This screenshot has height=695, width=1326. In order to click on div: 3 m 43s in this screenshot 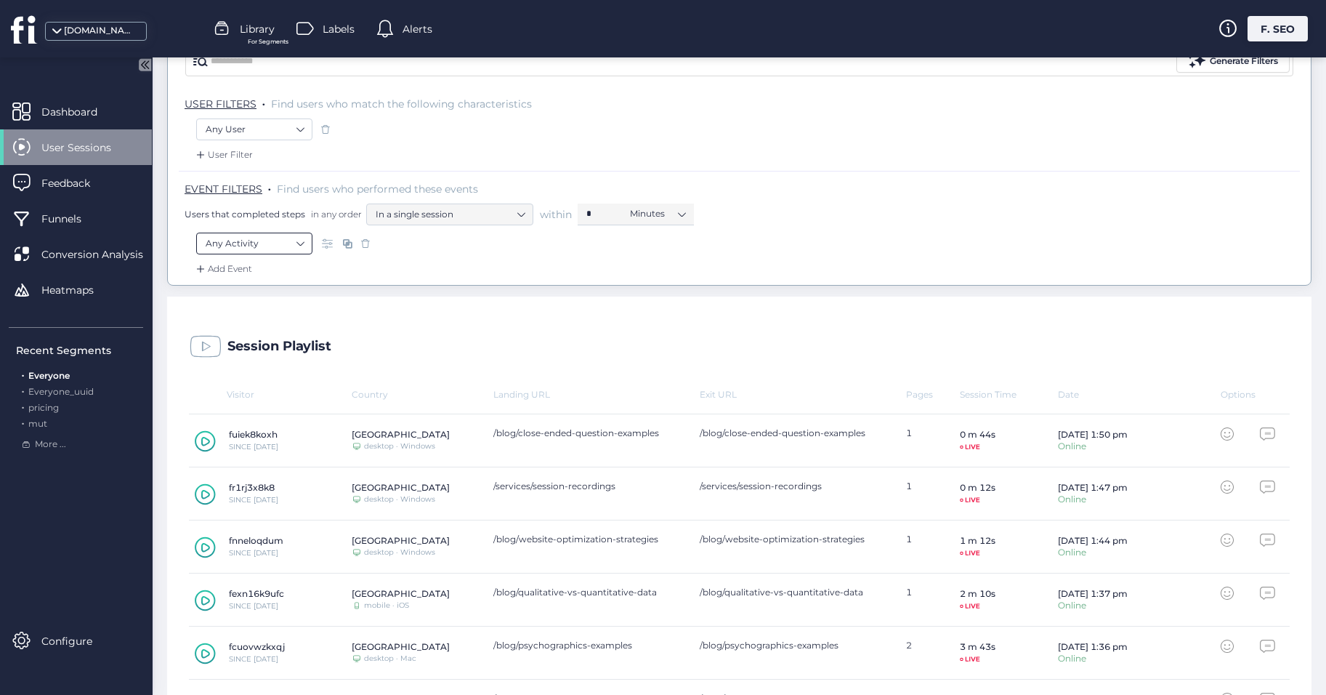, I will do `click(978, 646)`.